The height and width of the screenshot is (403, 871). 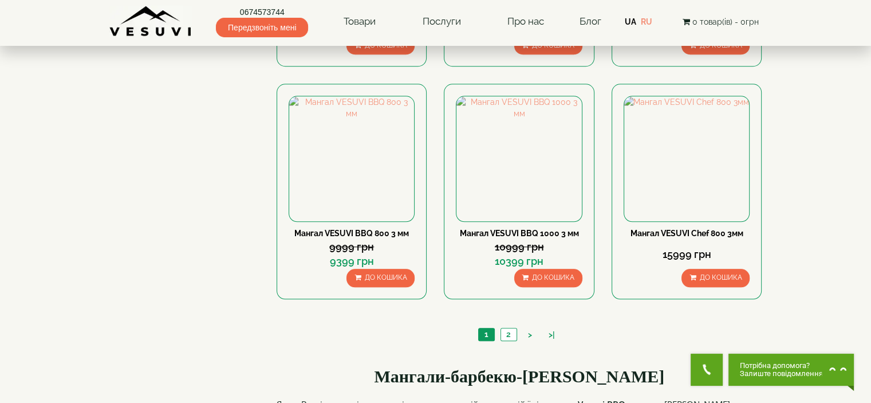 I want to click on a: 2, so click(x=509, y=334).